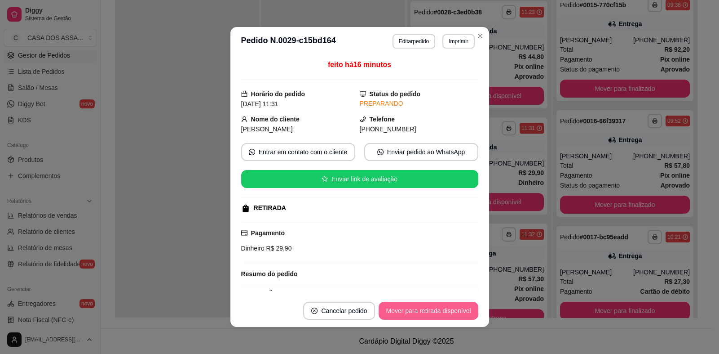 The width and height of the screenshot is (719, 354). I want to click on strong: Pagamento, so click(268, 233).